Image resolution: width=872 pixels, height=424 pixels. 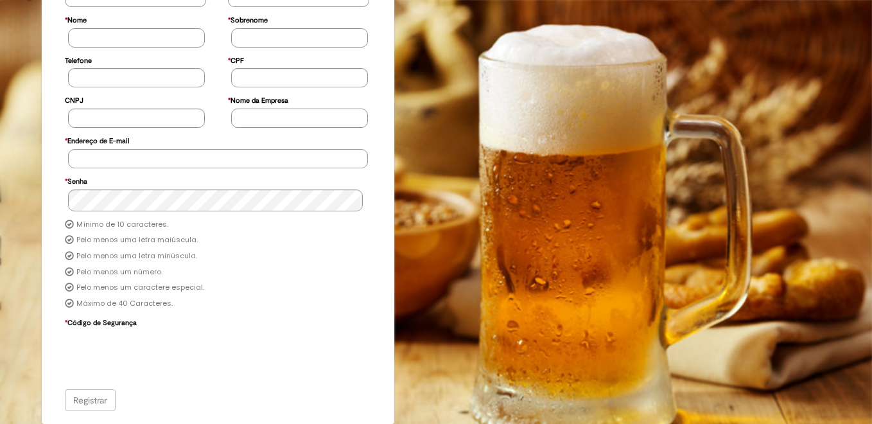 What do you see at coordinates (122, 225) in the screenshot?
I see `label: Mínimo de 10 caracteres.` at bounding box center [122, 225].